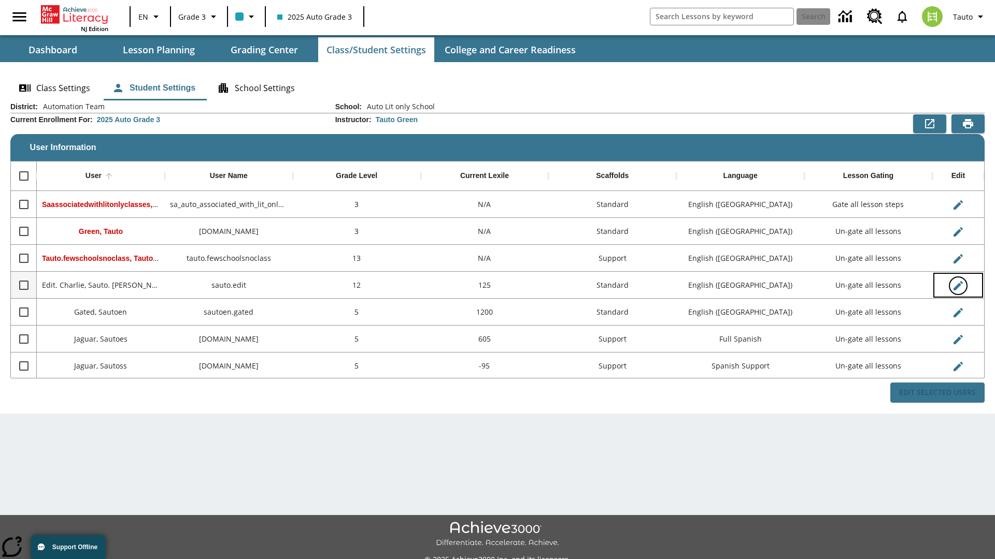  What do you see at coordinates (228, 259) in the screenshot?
I see `div: tauto.fewschoolsnoclass` at bounding box center [228, 259].